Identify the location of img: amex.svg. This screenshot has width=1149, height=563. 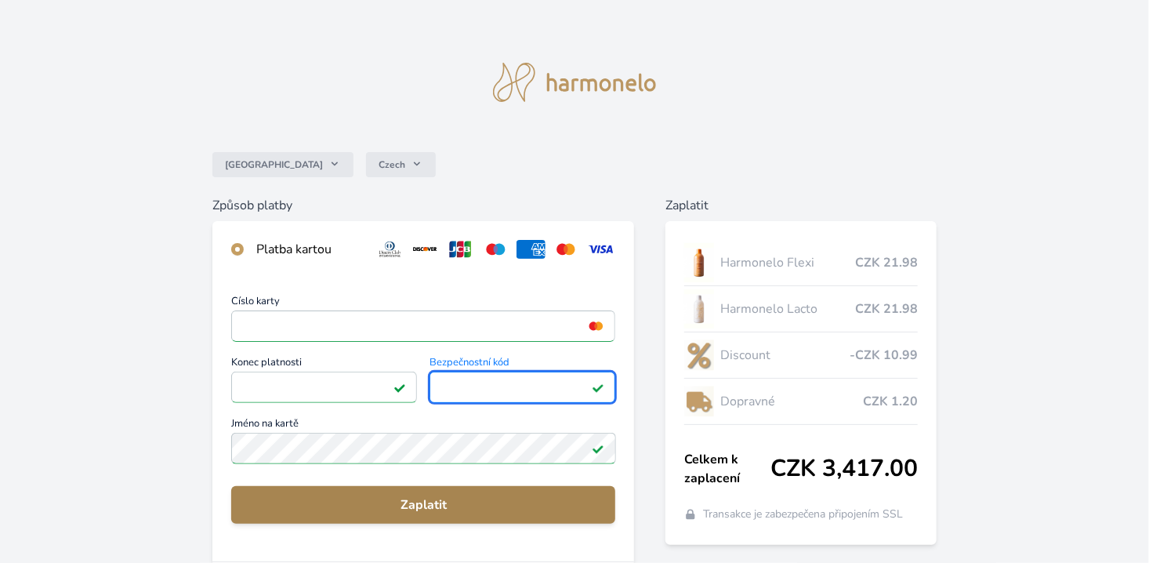
(530, 249).